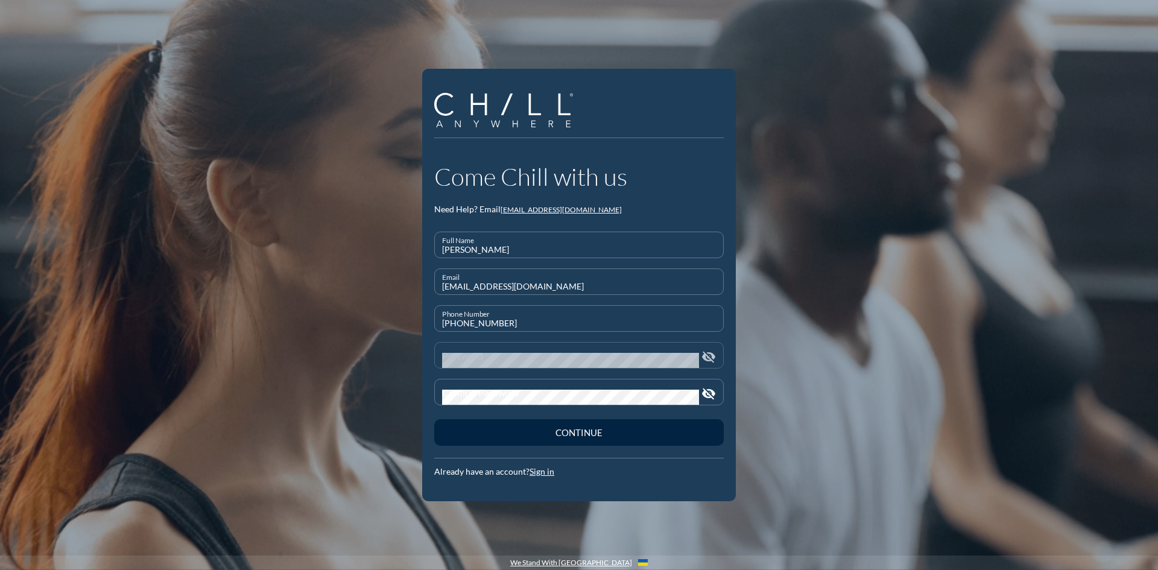 The image size is (1158, 570). What do you see at coordinates (579, 433) in the screenshot?
I see `div: Continue` at bounding box center [579, 433].